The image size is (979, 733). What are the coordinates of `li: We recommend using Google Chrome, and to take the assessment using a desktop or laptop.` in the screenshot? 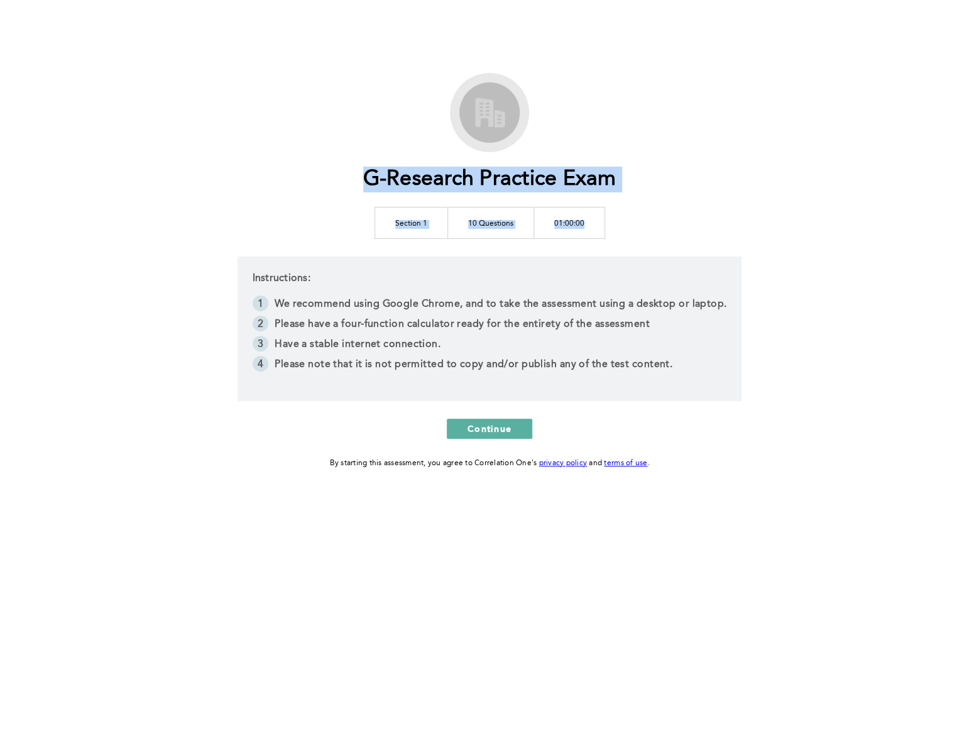 It's located at (490, 306).